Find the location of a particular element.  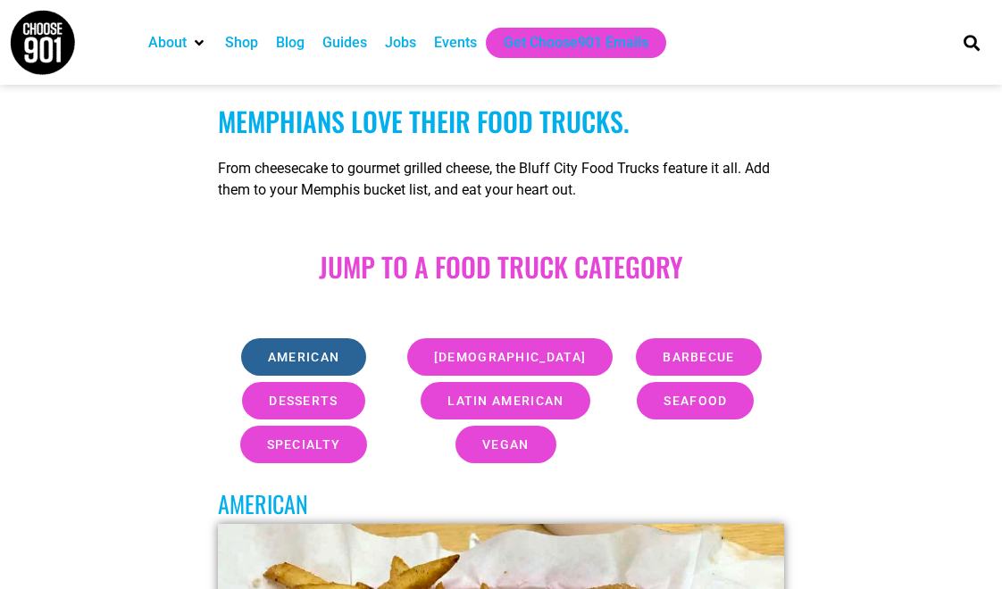

span: barbecue is located at coordinates (698, 357).